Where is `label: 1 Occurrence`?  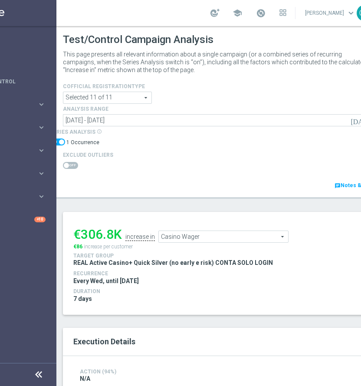
label: 1 Occurrence is located at coordinates (83, 142).